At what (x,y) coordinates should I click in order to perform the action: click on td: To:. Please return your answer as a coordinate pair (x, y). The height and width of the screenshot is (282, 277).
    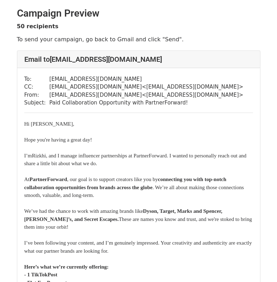
    Looking at the image, I should click on (37, 79).